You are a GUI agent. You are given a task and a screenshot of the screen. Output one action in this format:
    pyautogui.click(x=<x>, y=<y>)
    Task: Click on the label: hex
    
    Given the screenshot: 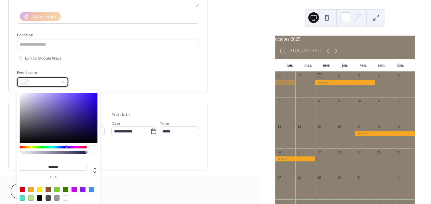 What is the action you would take?
    pyautogui.click(x=53, y=177)
    